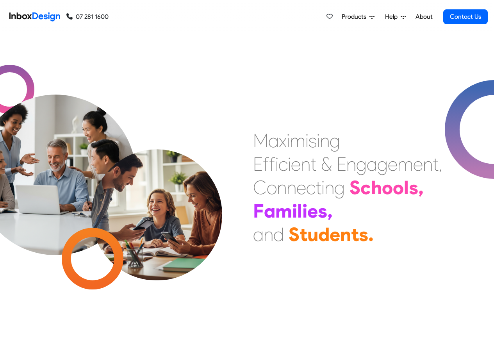 This screenshot has height=341, width=494. Describe the element at coordinates (424, 17) in the screenshot. I see `a: About` at that location.